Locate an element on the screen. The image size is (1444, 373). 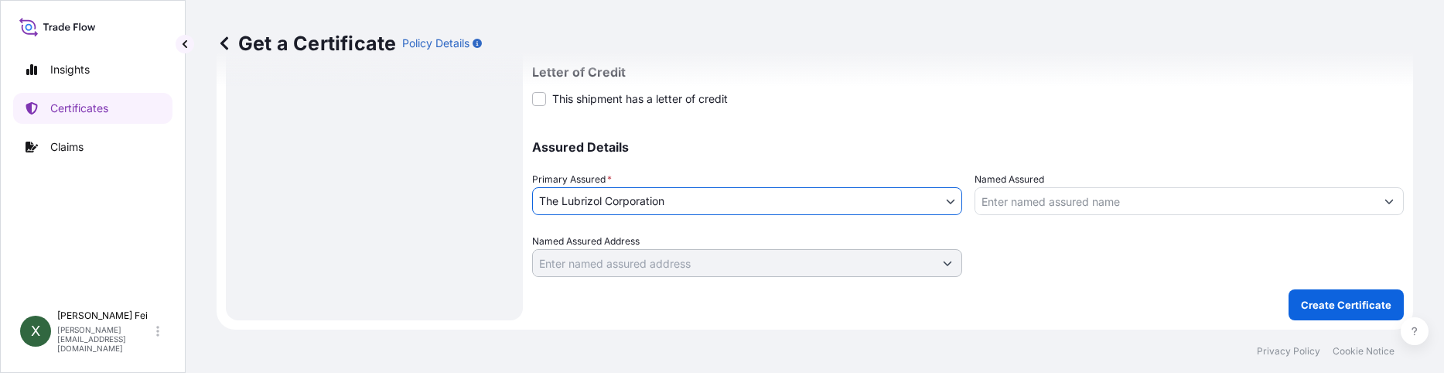
label: Named Assured is located at coordinates (1010, 179).